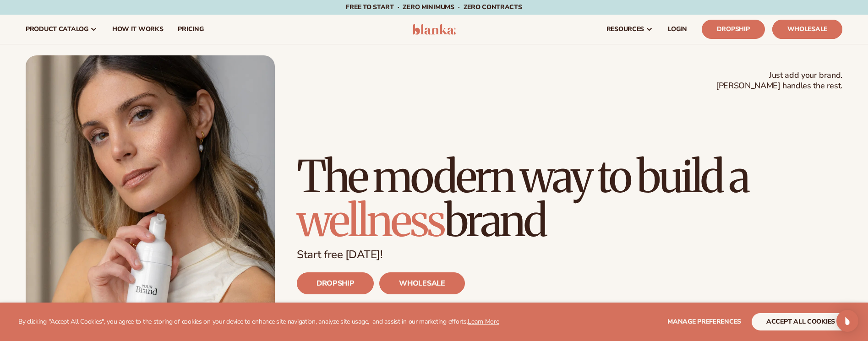 This screenshot has width=868, height=341. Describe the element at coordinates (807, 29) in the screenshot. I see `a: Wholesale` at that location.